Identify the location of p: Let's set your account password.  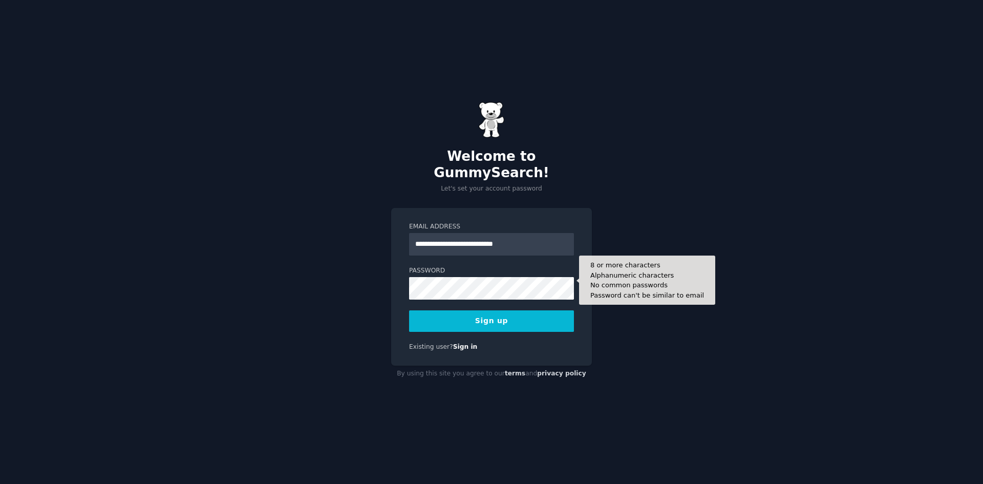
(492, 189).